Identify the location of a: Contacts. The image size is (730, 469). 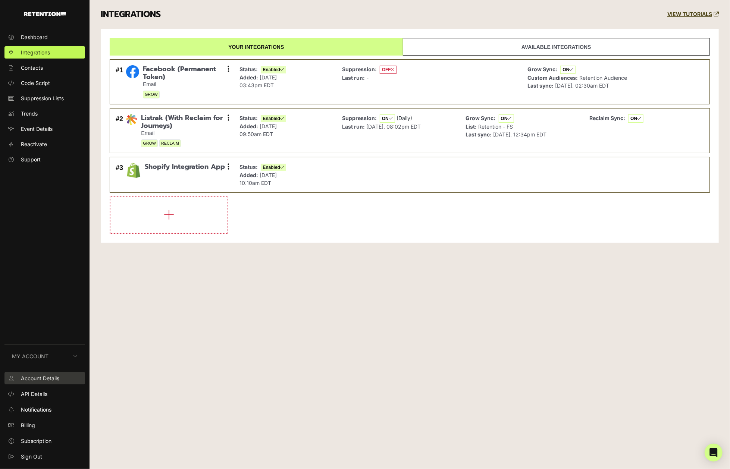
(45, 67).